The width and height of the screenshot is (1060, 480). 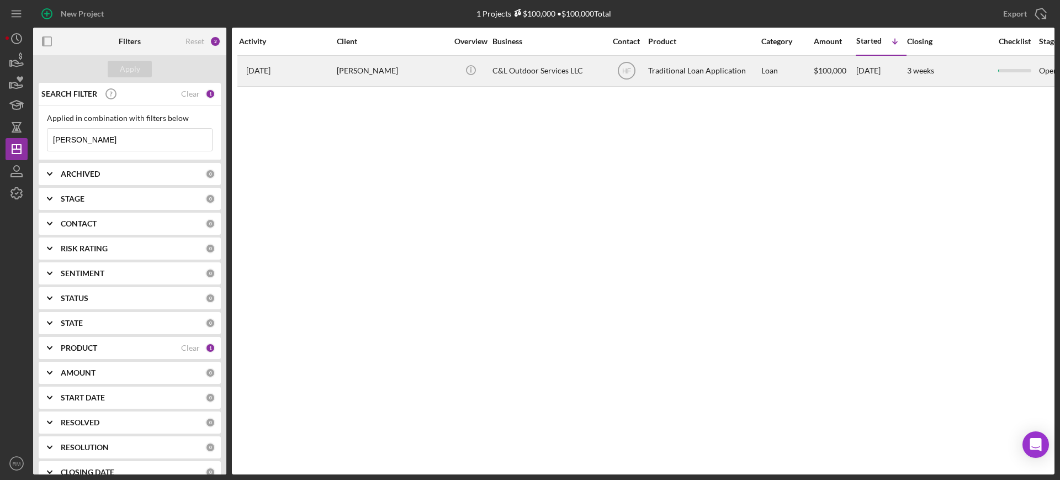 What do you see at coordinates (1023, 14) in the screenshot?
I see `button: Export` at bounding box center [1023, 14].